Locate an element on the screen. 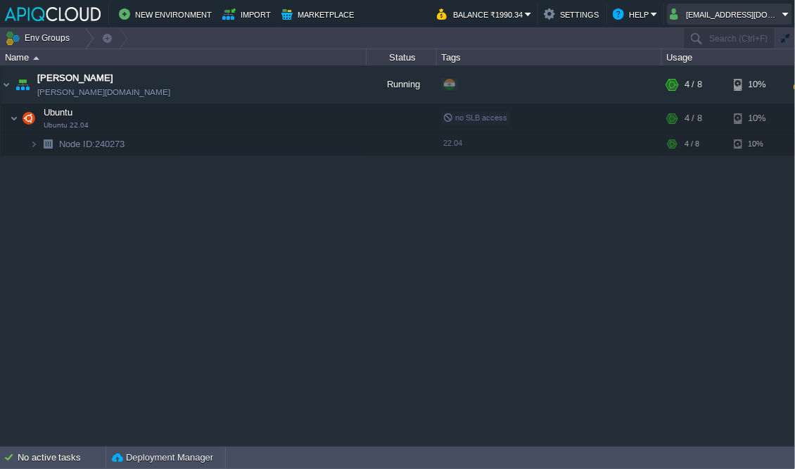 The height and width of the screenshot is (469, 795). button: Marketplace is located at coordinates (319, 14).